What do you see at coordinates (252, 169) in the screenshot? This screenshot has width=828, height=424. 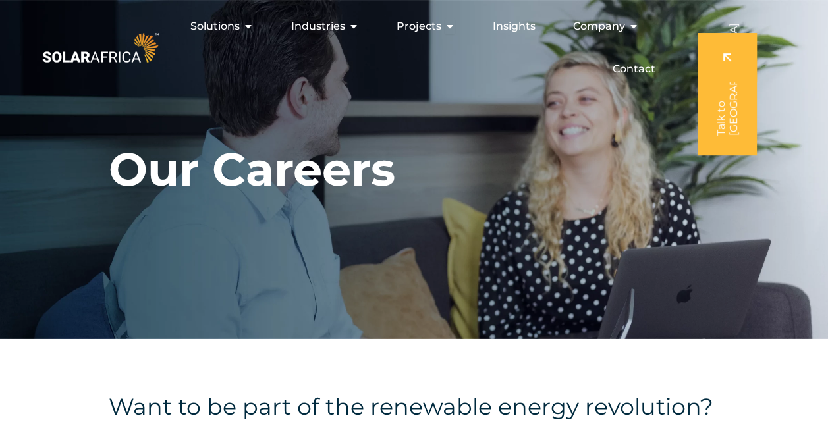 I see `h1: Our Careers` at bounding box center [252, 169].